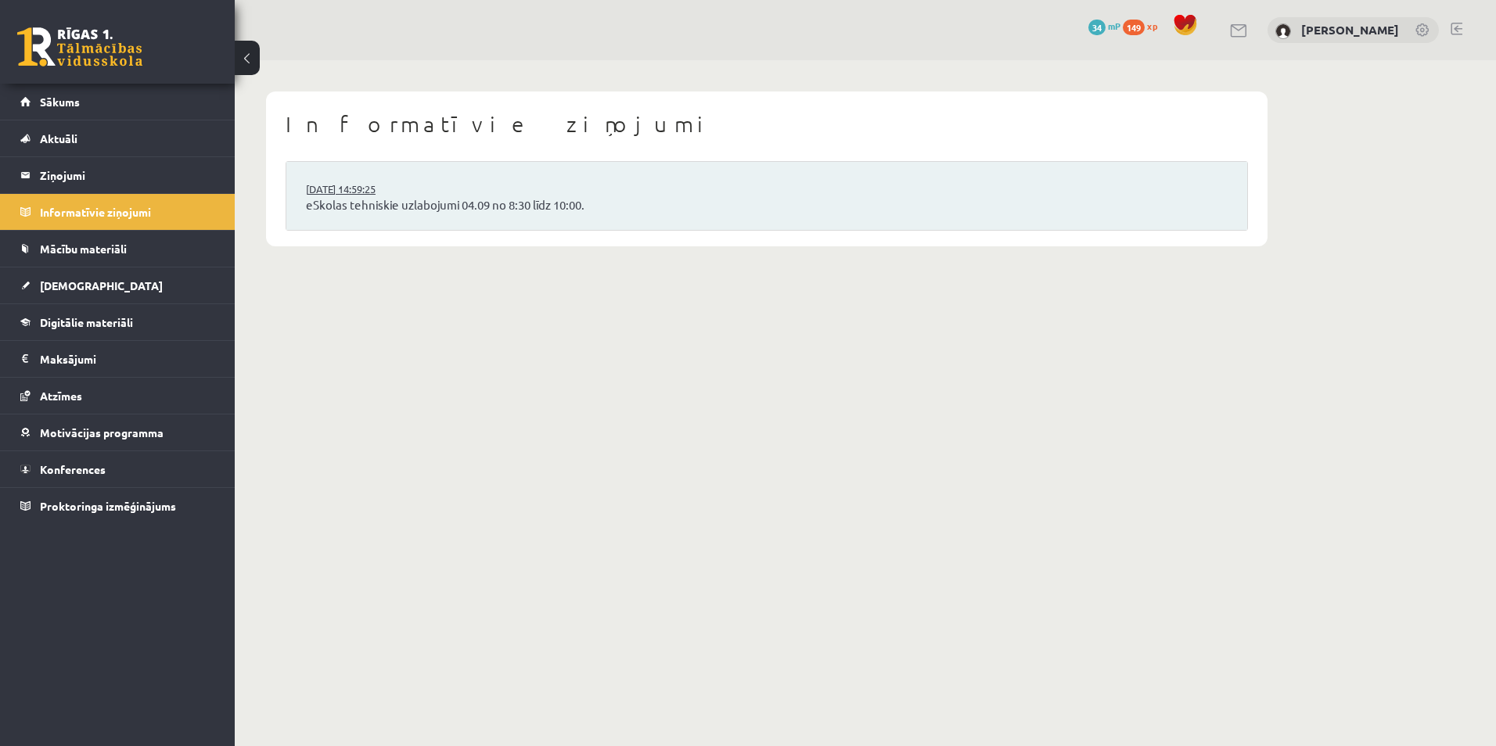 This screenshot has height=746, width=1496. What do you see at coordinates (117, 322) in the screenshot?
I see `a: Digitālie materiāli` at bounding box center [117, 322].